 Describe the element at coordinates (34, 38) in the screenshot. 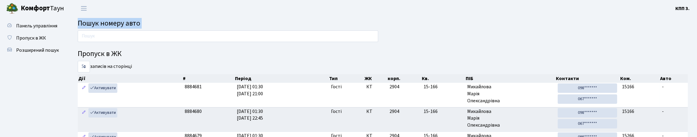

I see `a: Пропуск в ЖК` at that location.